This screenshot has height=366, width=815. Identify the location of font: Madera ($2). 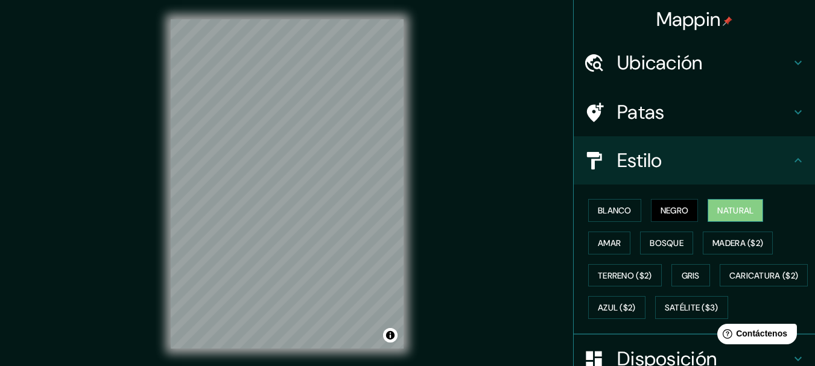
(738, 243).